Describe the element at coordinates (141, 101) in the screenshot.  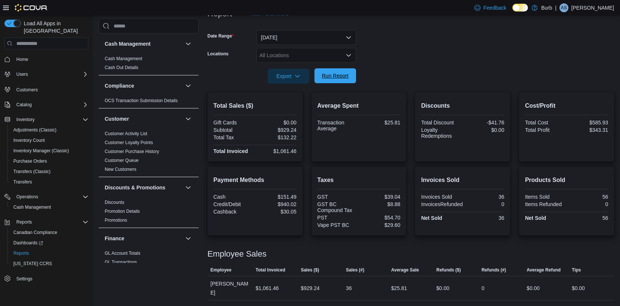
I see `span: OCS Transaction Submission Details` at that location.